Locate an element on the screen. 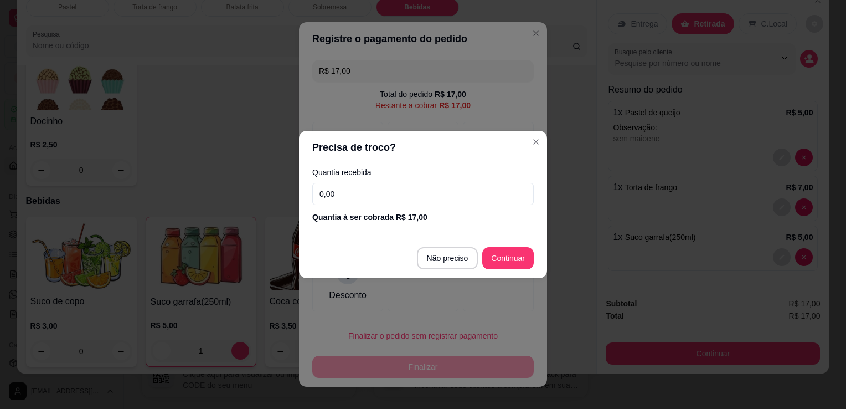  label: Quantia recebida is located at coordinates (423, 172).